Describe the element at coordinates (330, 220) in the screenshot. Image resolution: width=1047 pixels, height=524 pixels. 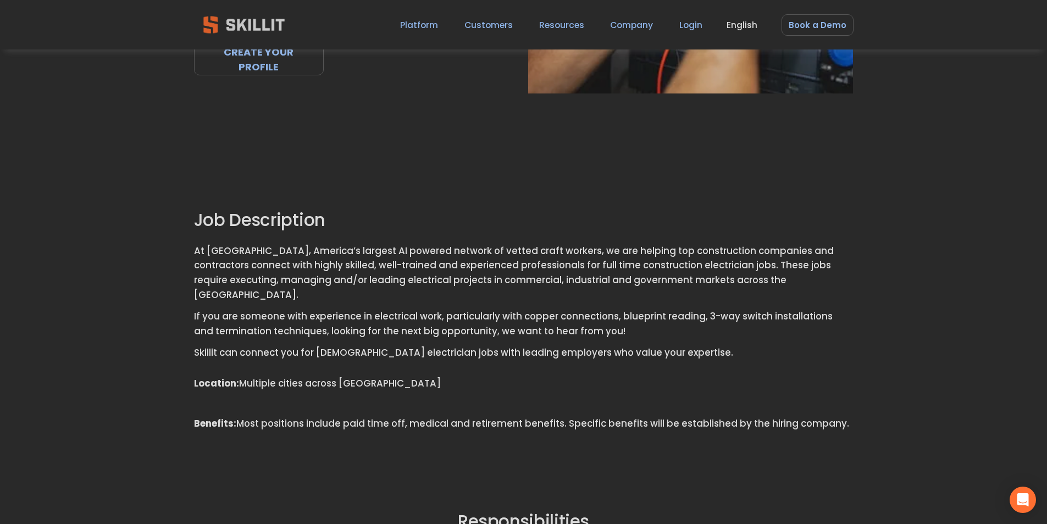
I see `h2: Job Description` at that location.